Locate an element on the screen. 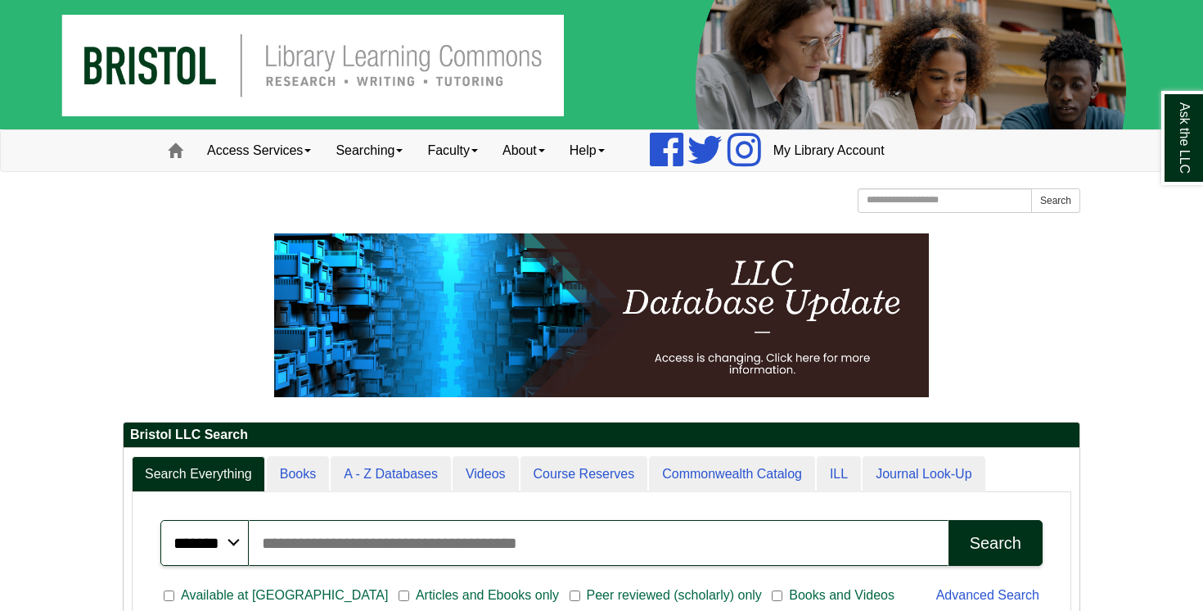  a: Videos is located at coordinates (485, 474).